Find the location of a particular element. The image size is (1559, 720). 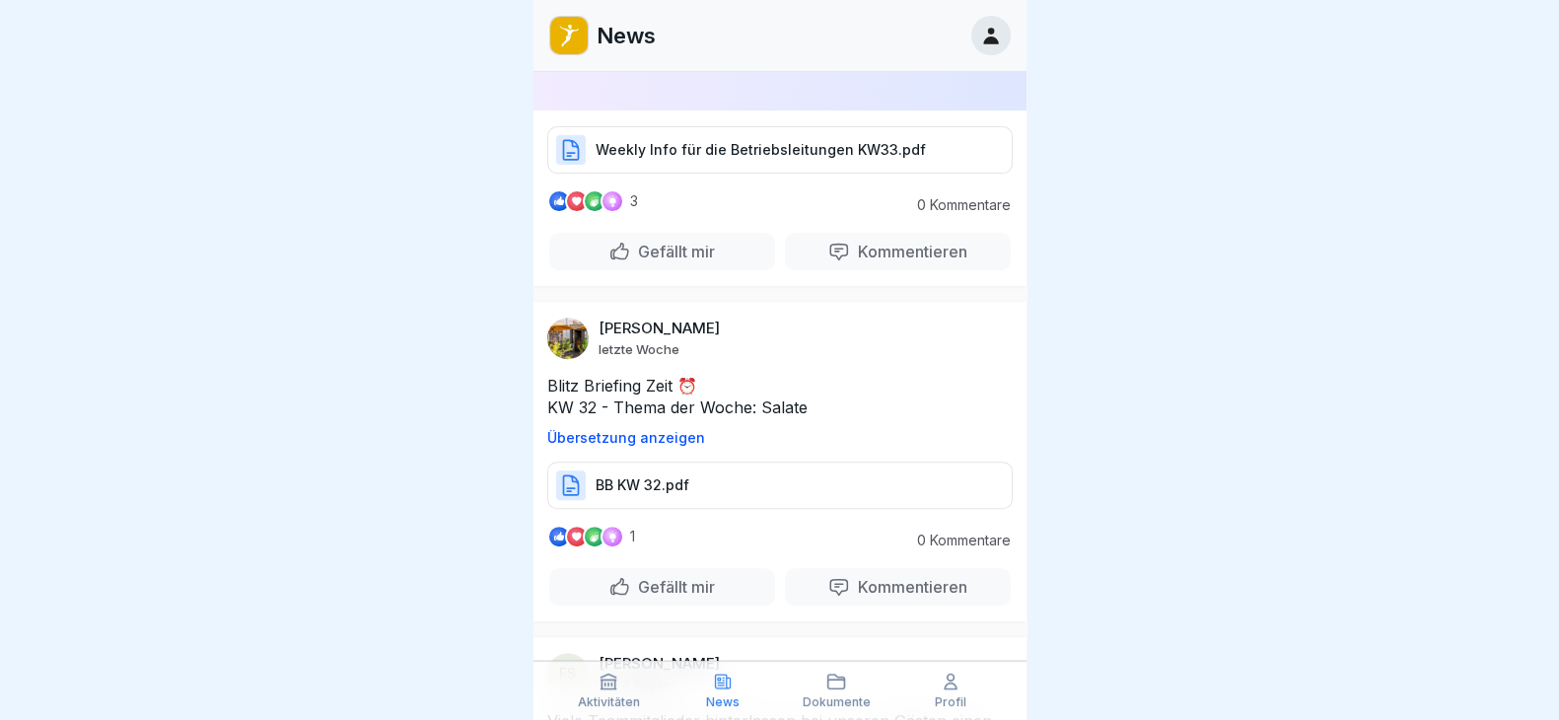

p: Blitz Briefing Zeit ⏰ KW 32 - Thema der Woche: Salate is located at coordinates (780, 396).